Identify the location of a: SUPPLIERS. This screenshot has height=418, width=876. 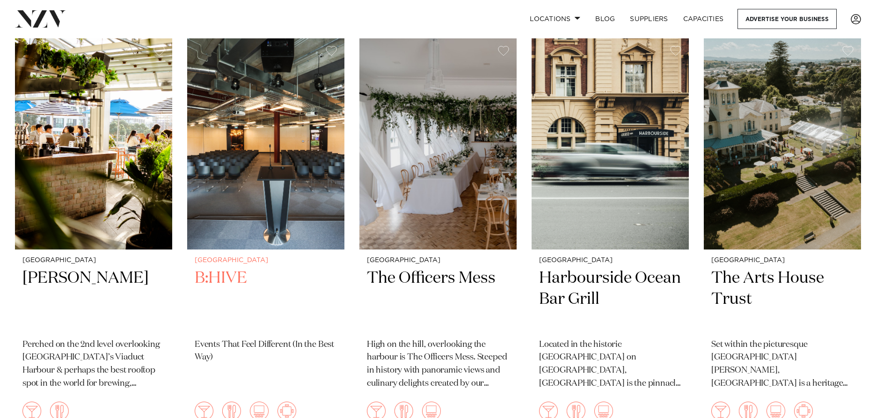
(649, 19).